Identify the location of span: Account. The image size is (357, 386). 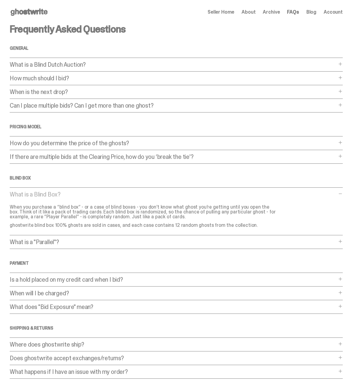
(333, 12).